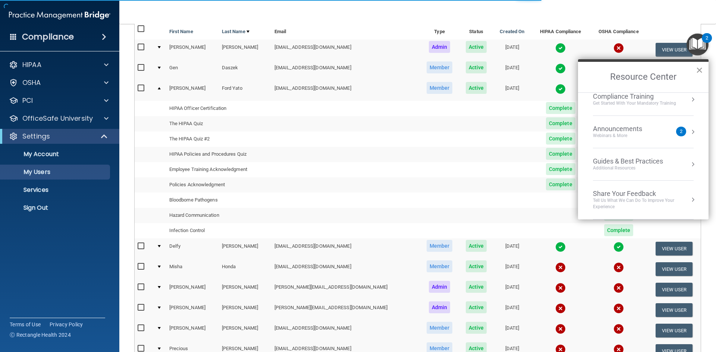 This screenshot has height=352, width=716. What do you see at coordinates (707, 43) in the screenshot?
I see `div: 2` at bounding box center [707, 43].